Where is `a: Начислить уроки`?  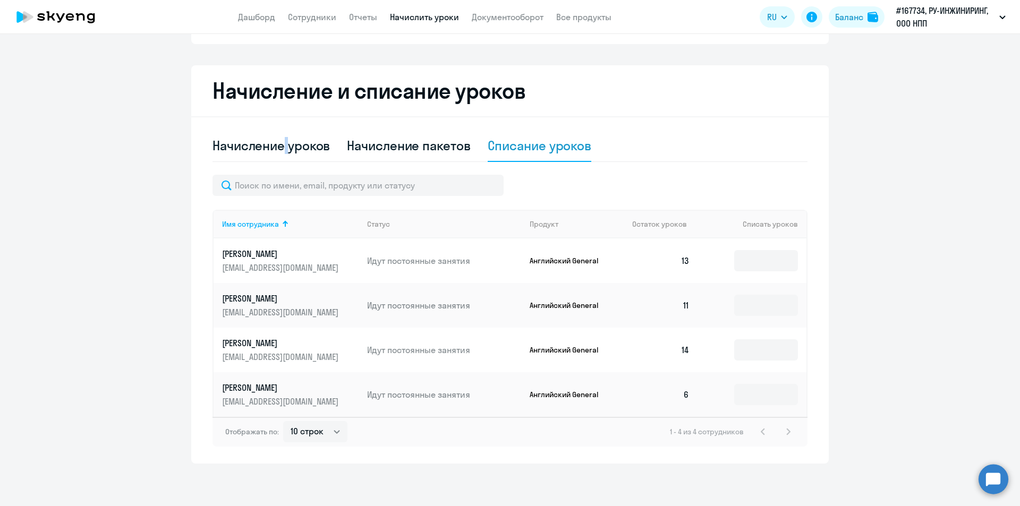 a: Начислить уроки is located at coordinates (424, 17).